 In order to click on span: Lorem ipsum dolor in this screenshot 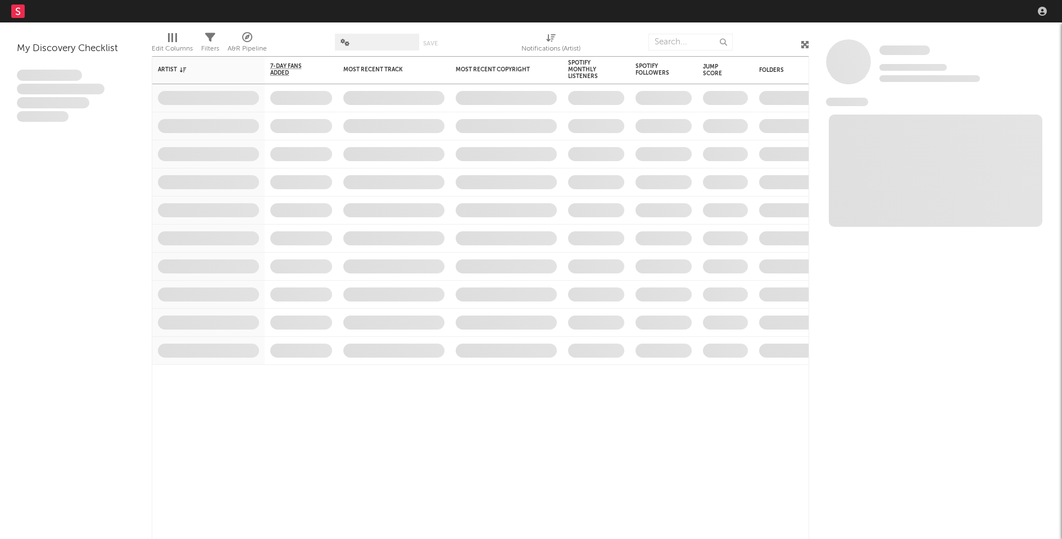, I will do `click(49, 75)`.